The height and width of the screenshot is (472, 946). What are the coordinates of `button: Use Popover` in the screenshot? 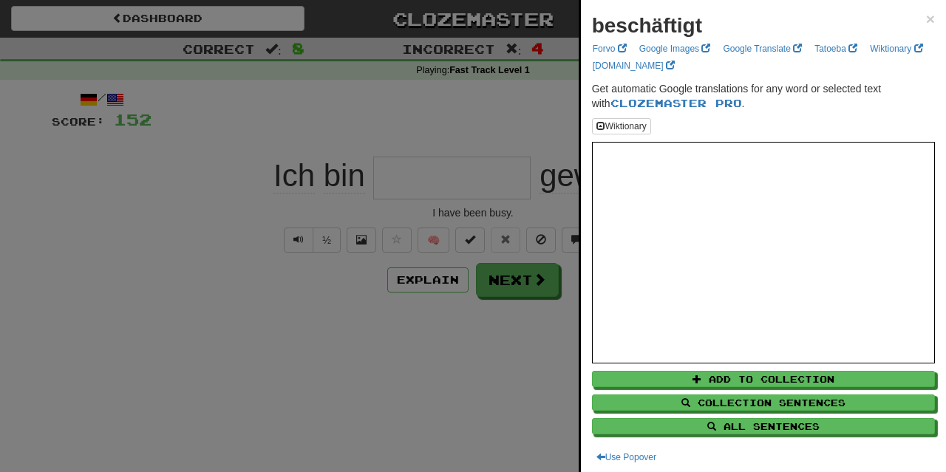 It's located at (626, 458).